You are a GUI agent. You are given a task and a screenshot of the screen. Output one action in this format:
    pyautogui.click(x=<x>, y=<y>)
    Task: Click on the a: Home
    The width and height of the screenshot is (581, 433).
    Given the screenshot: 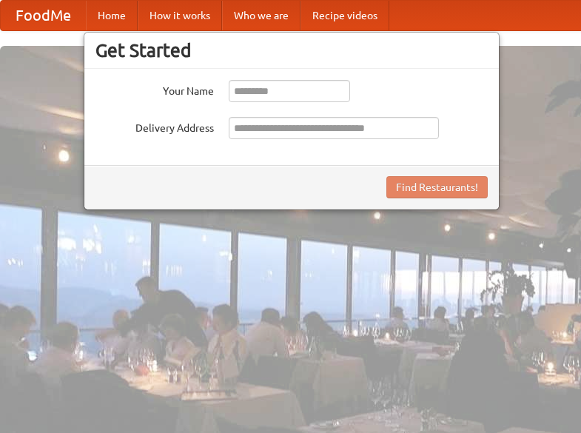 What is the action you would take?
    pyautogui.click(x=112, y=16)
    